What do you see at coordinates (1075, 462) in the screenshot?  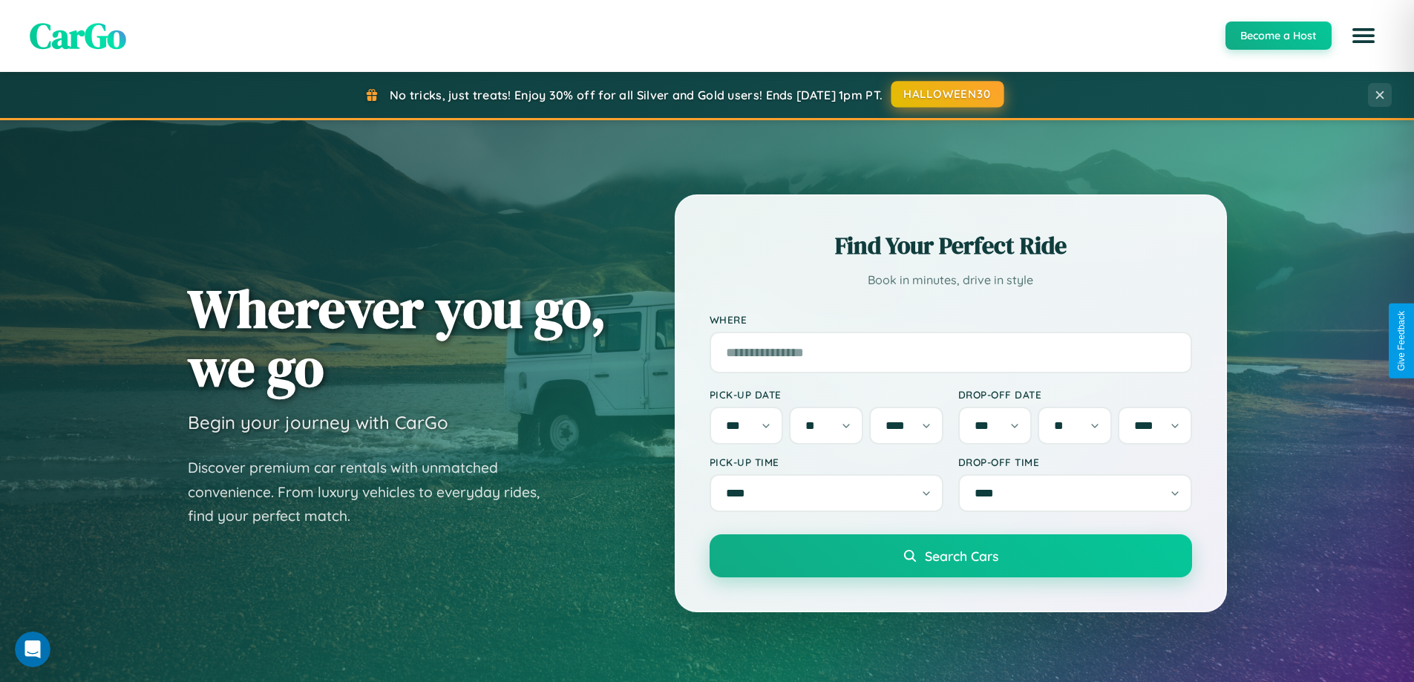 I see `label: Drop-off Time` at bounding box center [1075, 462].